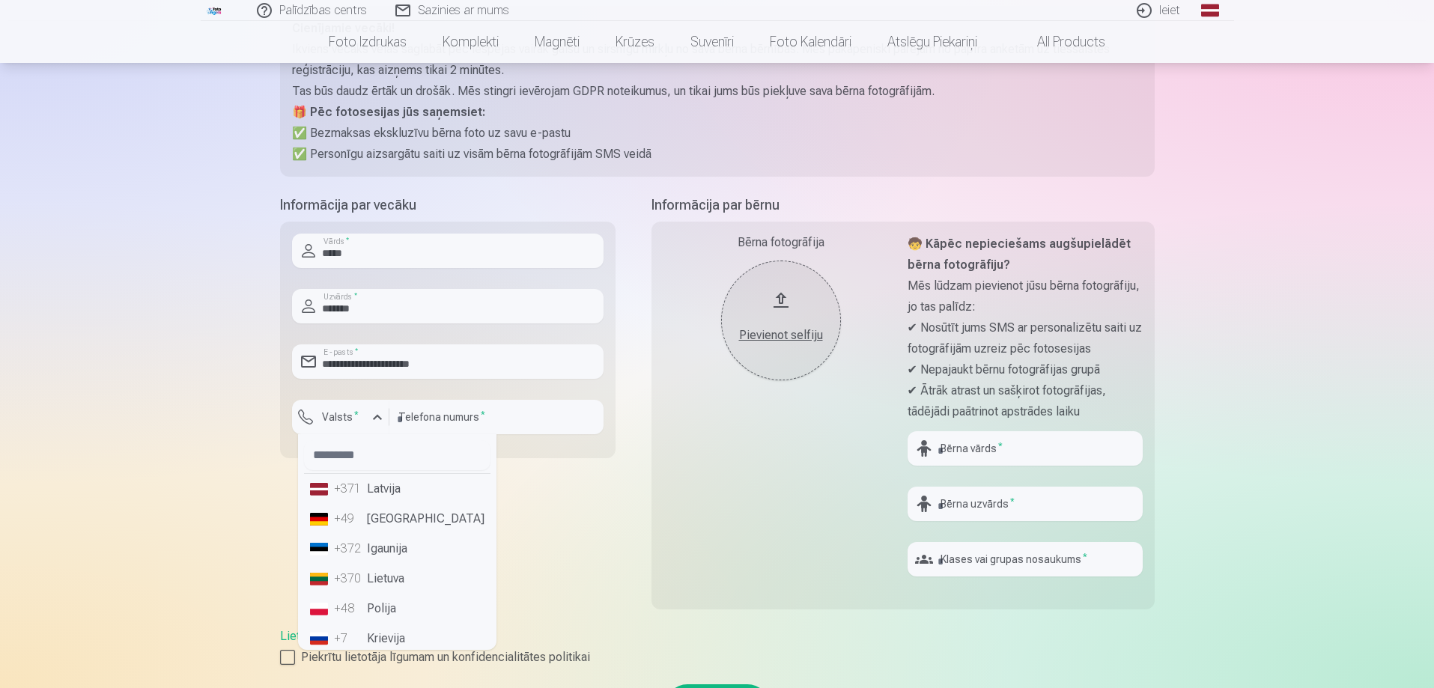 This screenshot has width=1434, height=688. Describe the element at coordinates (781, 321) in the screenshot. I see `button: Pievienot selfiju` at that location.